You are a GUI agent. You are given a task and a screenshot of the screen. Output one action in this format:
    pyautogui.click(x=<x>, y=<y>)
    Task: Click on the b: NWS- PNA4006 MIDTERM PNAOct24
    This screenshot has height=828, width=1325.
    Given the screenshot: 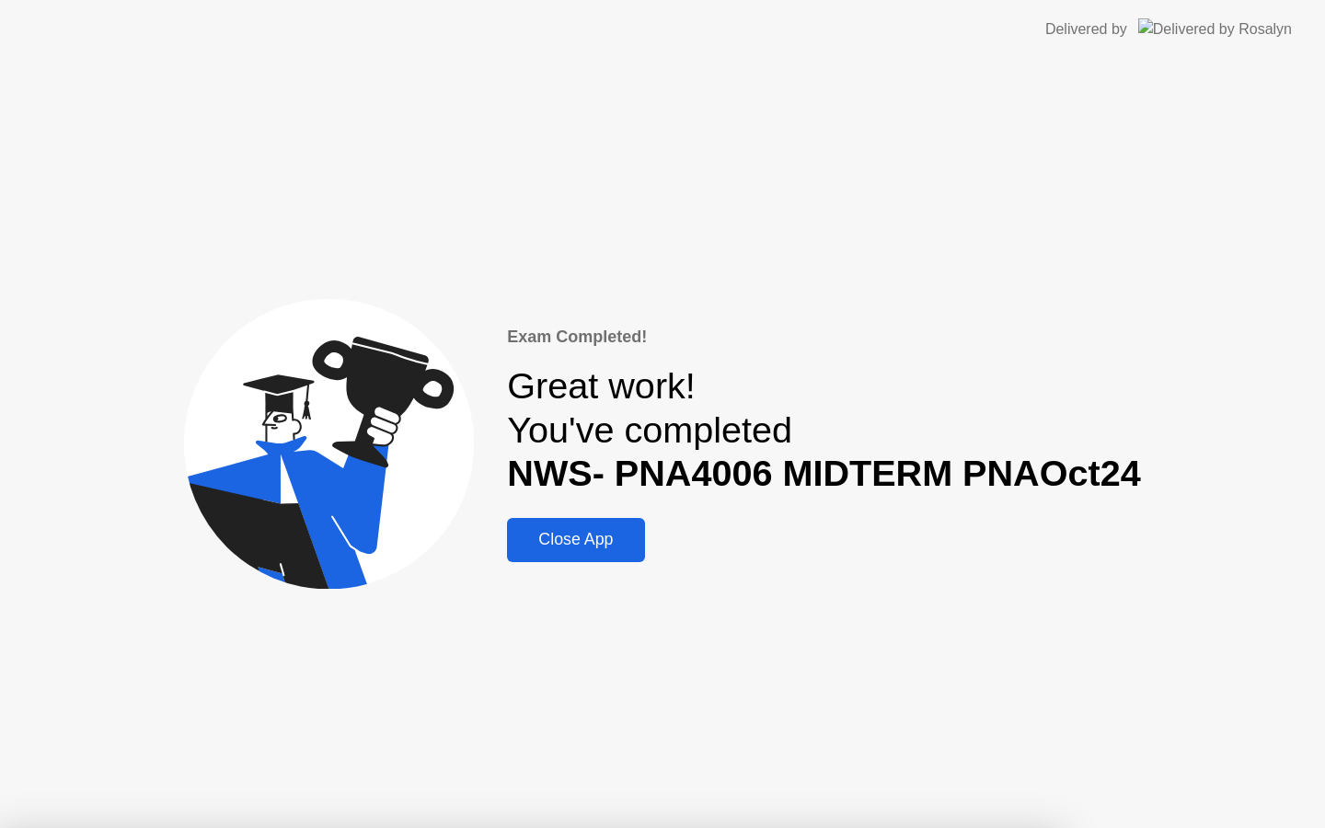 What is the action you would take?
    pyautogui.click(x=824, y=473)
    